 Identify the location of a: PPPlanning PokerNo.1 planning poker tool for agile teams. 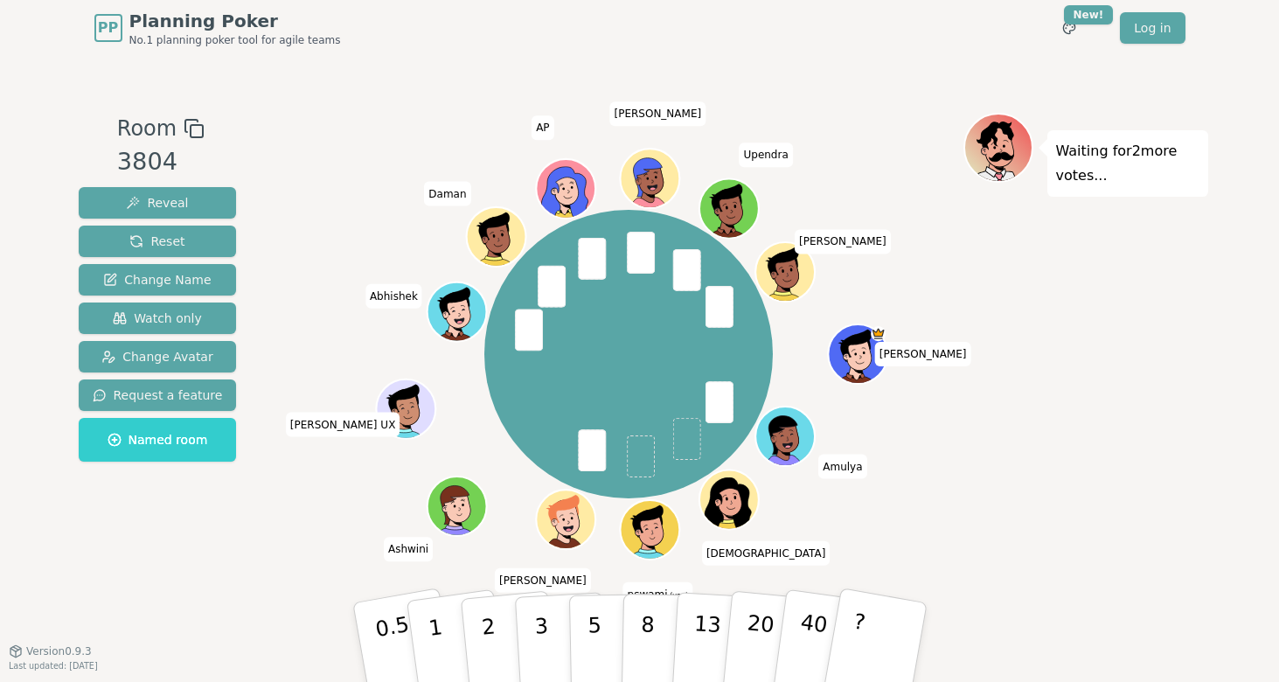
(218, 28).